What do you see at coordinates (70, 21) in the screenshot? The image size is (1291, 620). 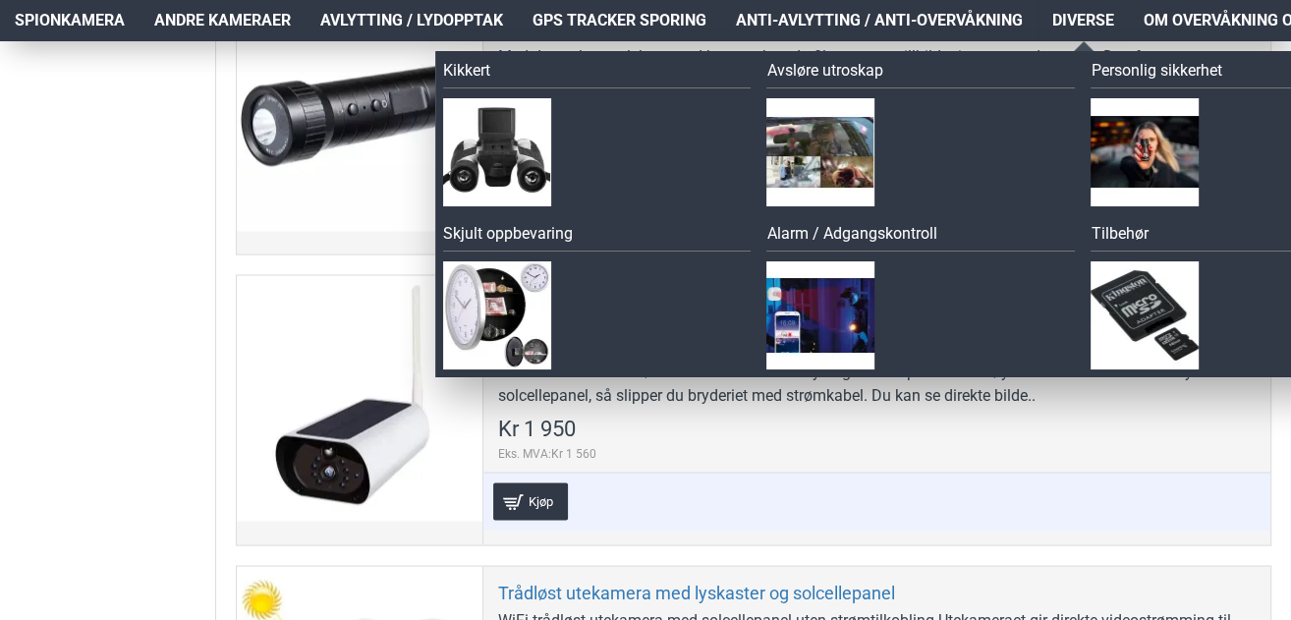 I see `span: Spionkamera` at bounding box center [70, 21].